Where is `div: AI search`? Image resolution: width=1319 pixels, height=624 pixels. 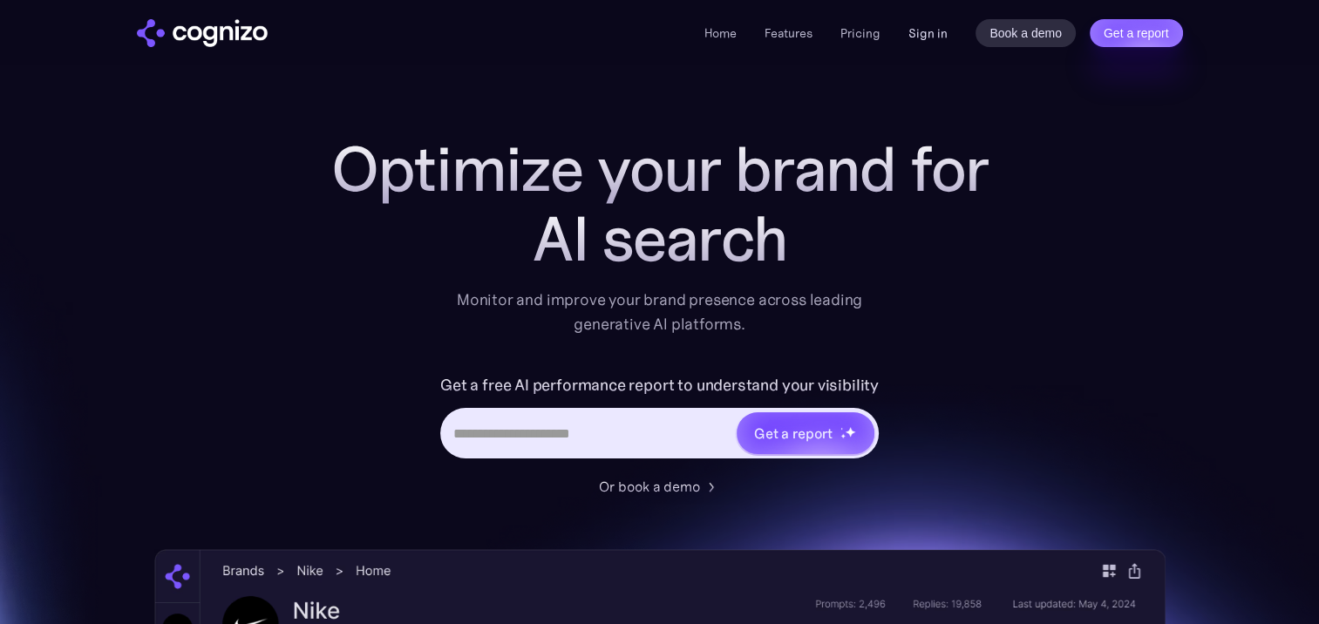
div: AI search is located at coordinates (660, 239).